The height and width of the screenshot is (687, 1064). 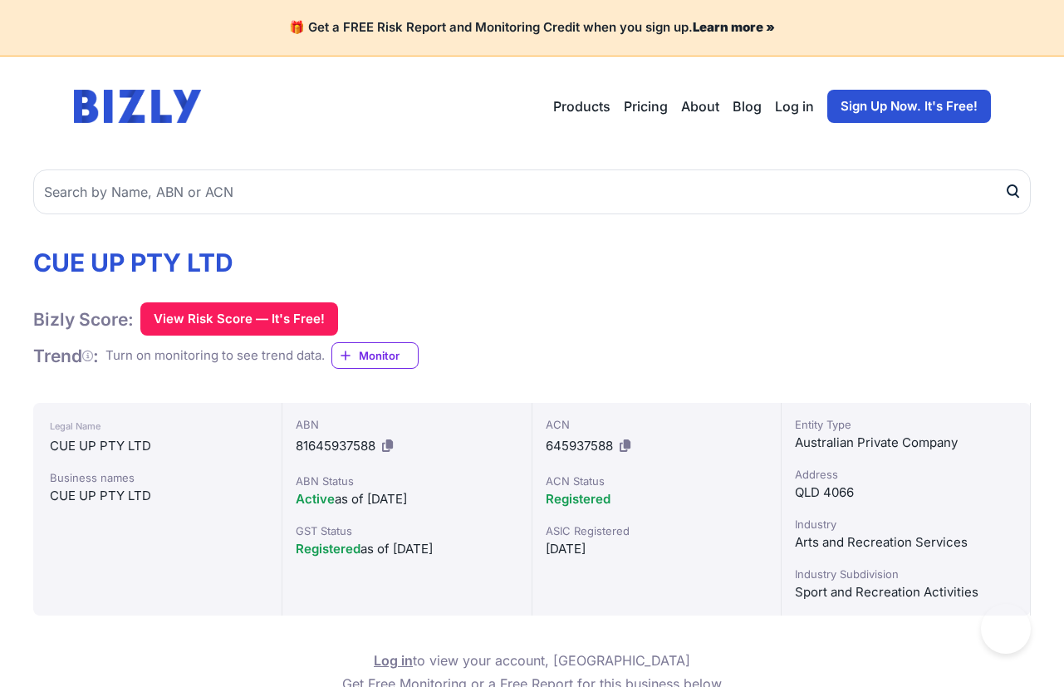 I want to click on span: 645937588, so click(x=579, y=445).